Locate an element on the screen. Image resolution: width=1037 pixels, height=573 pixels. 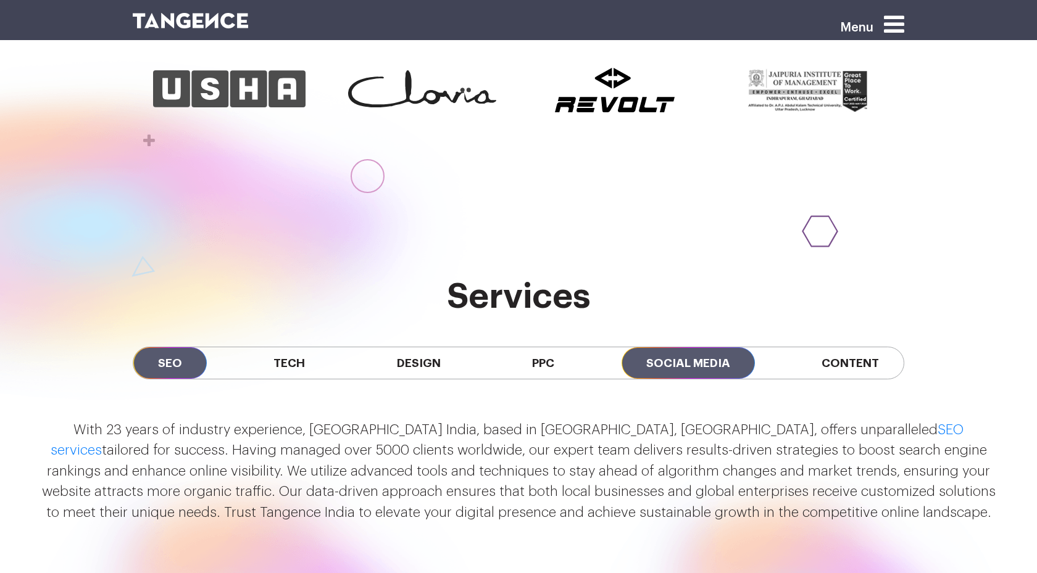
img: Clovia.svg is located at coordinates (422, 89).